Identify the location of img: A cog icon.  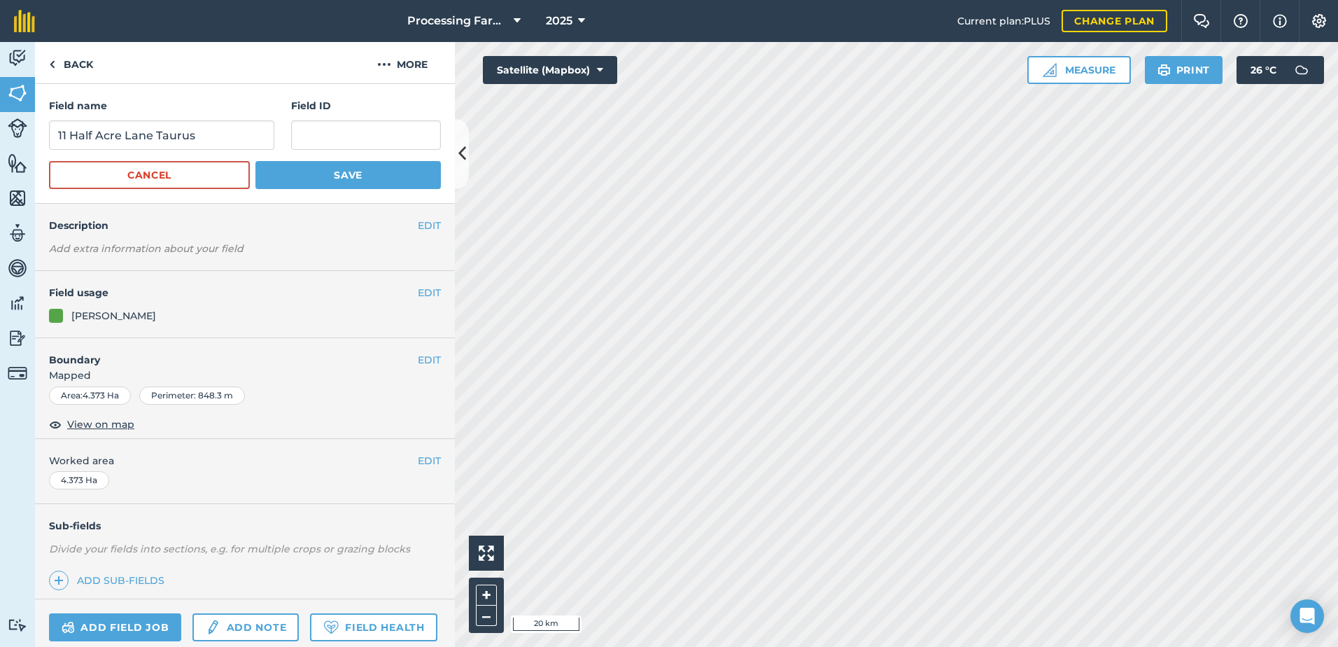
(1319, 21).